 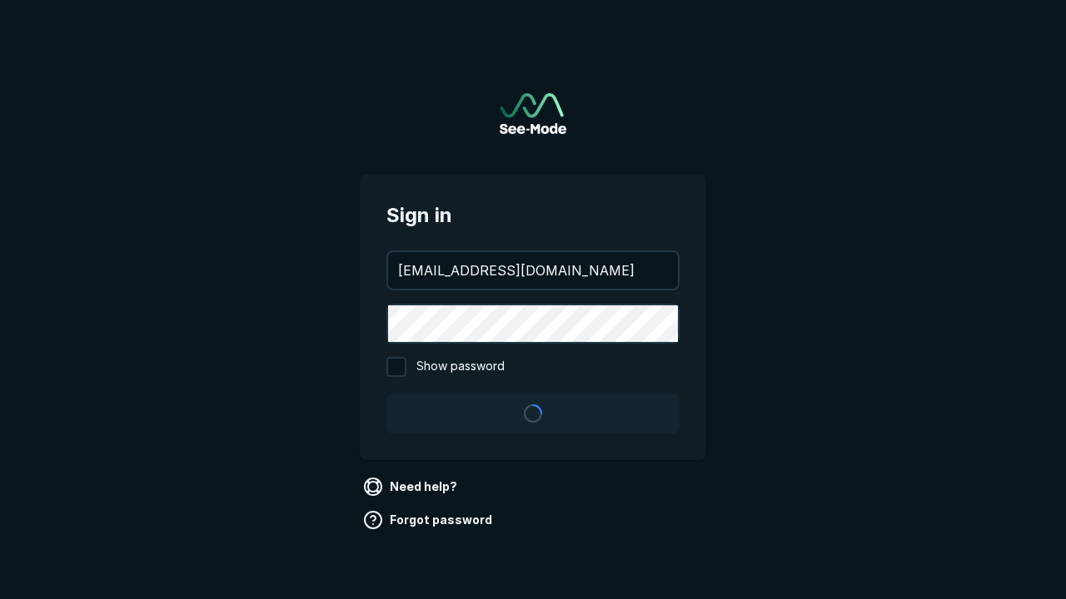 What do you see at coordinates (533, 113) in the screenshot?
I see `img: See-Mode Logo` at bounding box center [533, 113].